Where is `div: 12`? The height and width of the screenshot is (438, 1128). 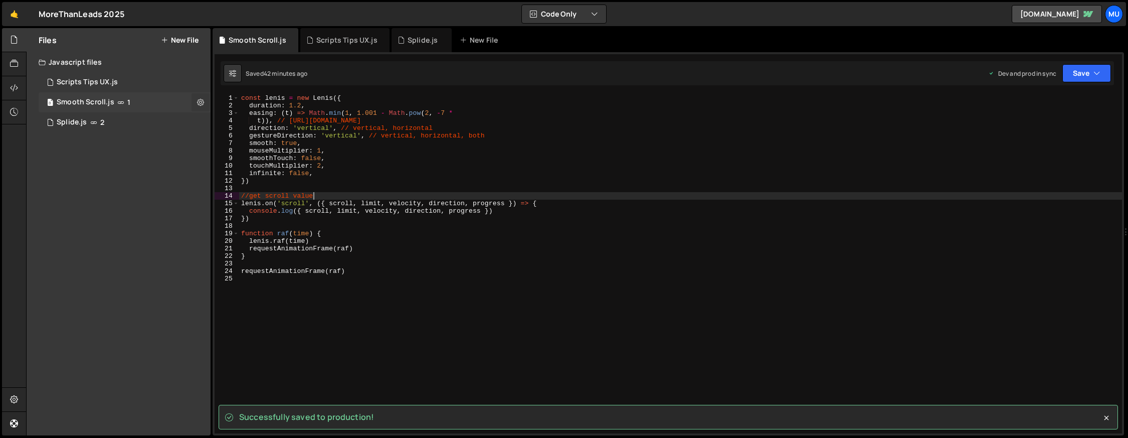
div: 12 is located at coordinates (227, 180).